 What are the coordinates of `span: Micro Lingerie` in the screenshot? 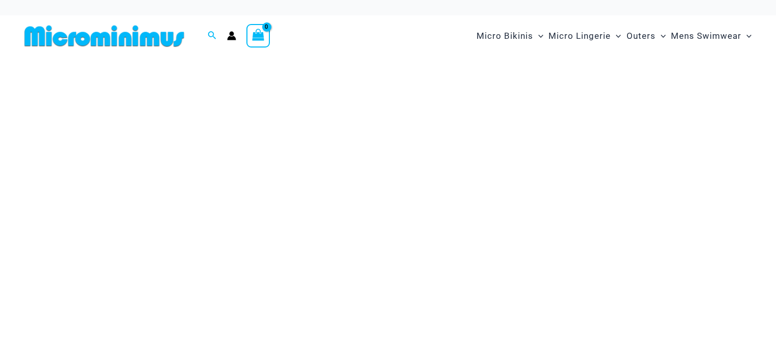 It's located at (580, 36).